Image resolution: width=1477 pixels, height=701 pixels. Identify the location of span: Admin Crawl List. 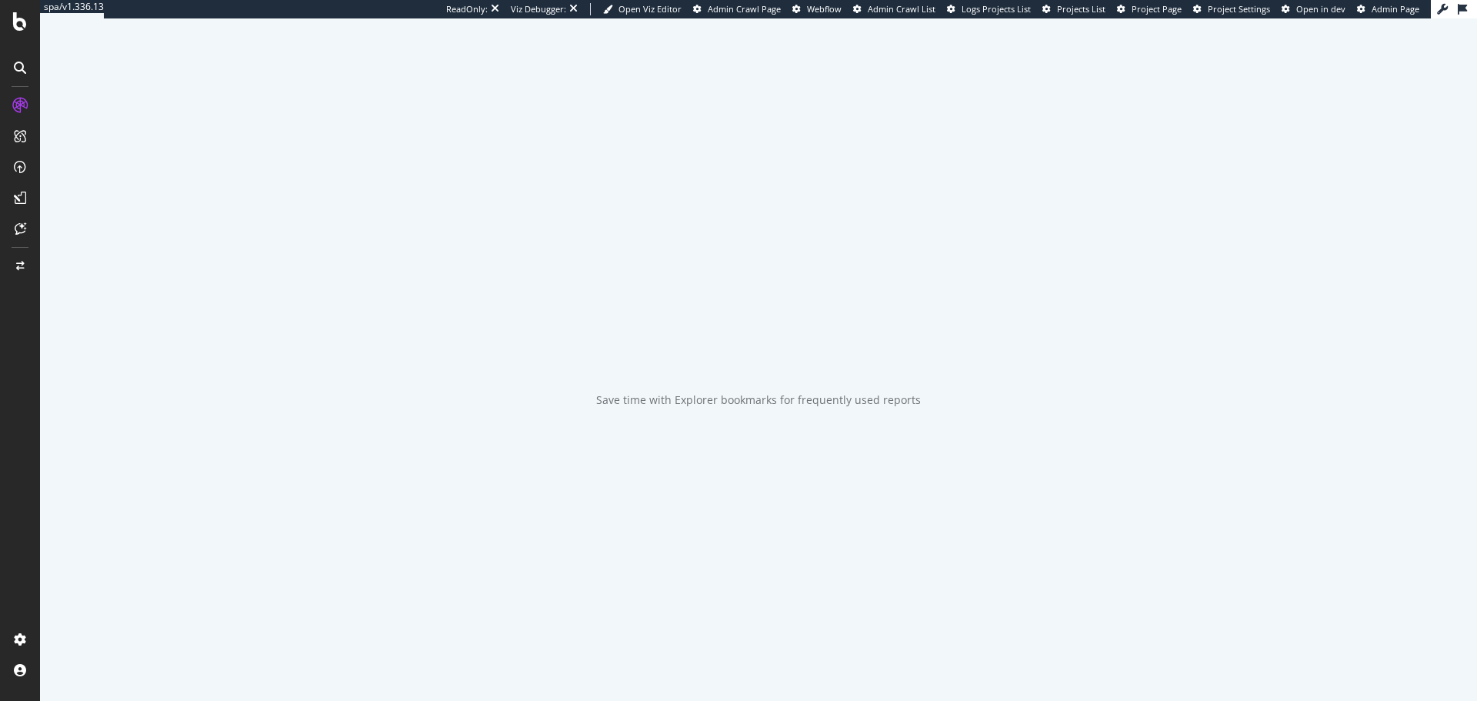
(902, 8).